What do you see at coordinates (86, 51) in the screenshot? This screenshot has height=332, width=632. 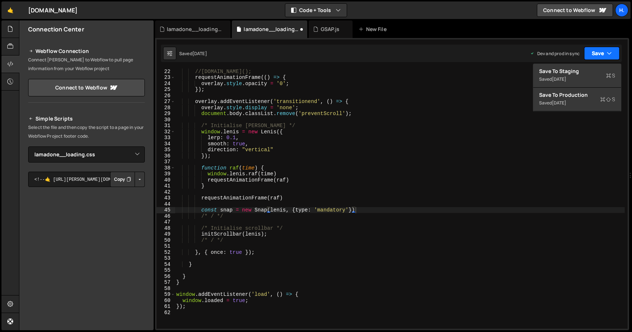 I see `h2: Webflow Connection` at bounding box center [86, 51].